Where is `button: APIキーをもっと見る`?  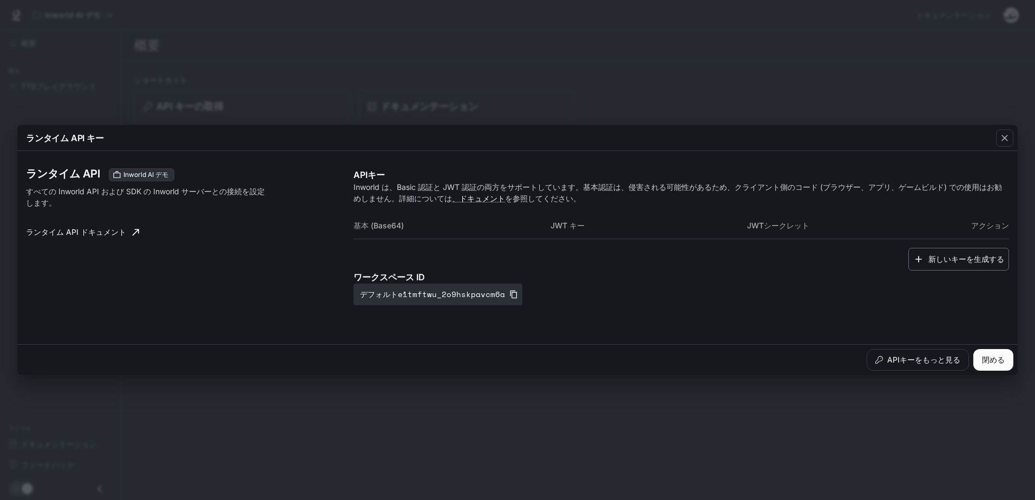
button: APIキーをもっと見る is located at coordinates (917, 360).